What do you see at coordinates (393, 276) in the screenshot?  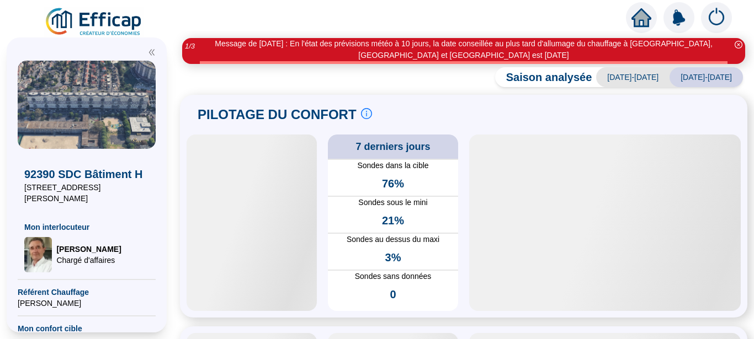 I see `span: Sondes sans données` at bounding box center [393, 276].